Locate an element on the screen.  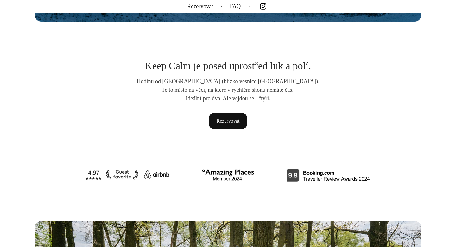
a: Rezervovat is located at coordinates (228, 121).